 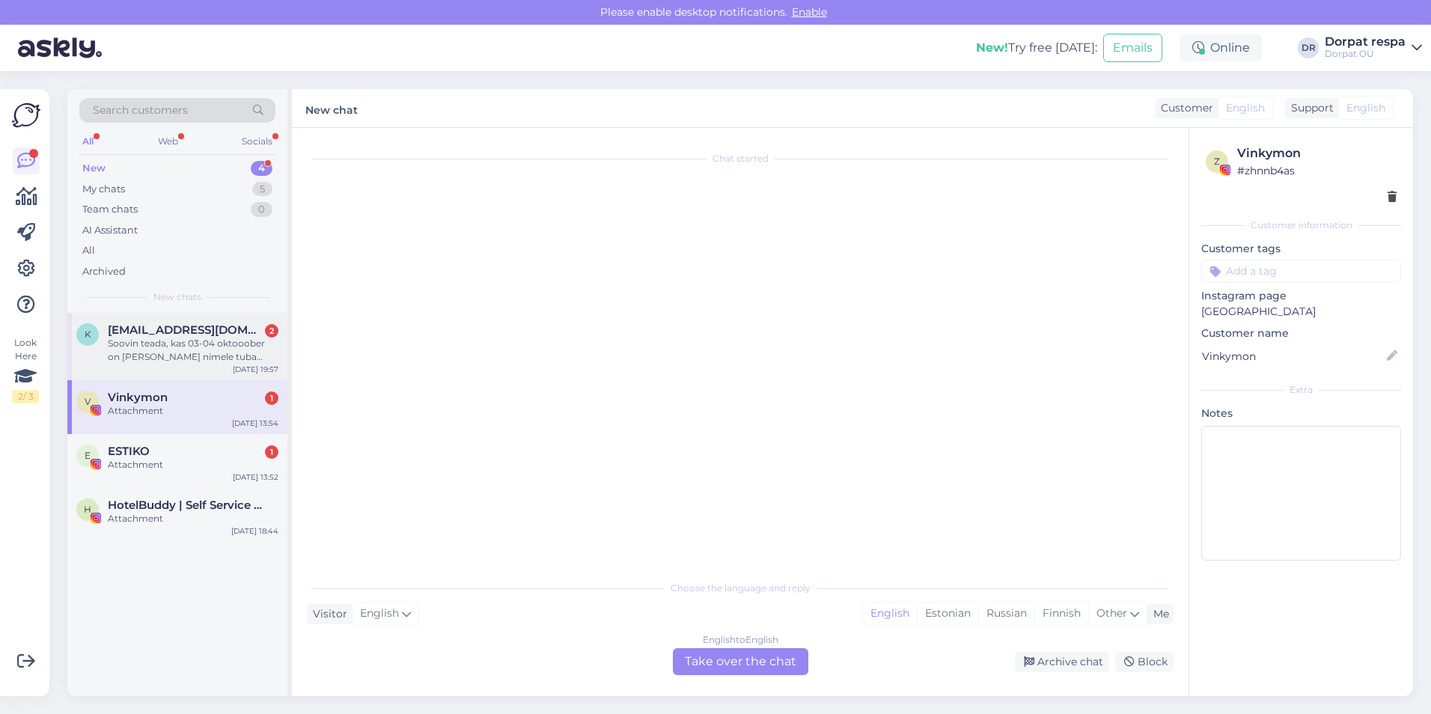 What do you see at coordinates (110, 210) in the screenshot?
I see `div: Team chats` at bounding box center [110, 210].